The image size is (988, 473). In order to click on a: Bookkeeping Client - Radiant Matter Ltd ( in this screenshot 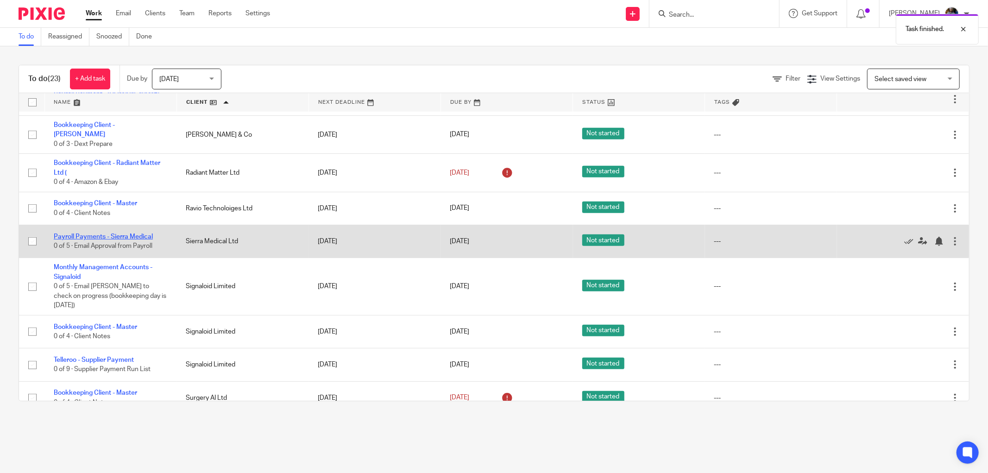, I will do `click(107, 168)`.